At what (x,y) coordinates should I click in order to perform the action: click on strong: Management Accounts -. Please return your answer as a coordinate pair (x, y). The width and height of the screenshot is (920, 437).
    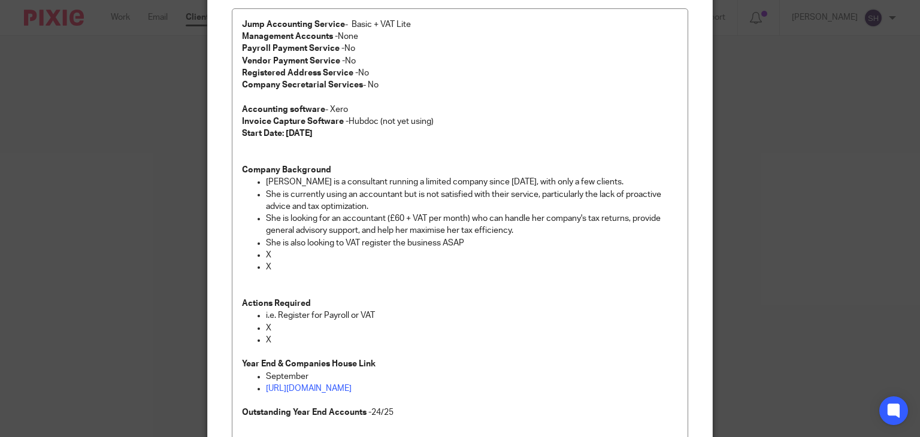
    Looking at the image, I should click on (290, 37).